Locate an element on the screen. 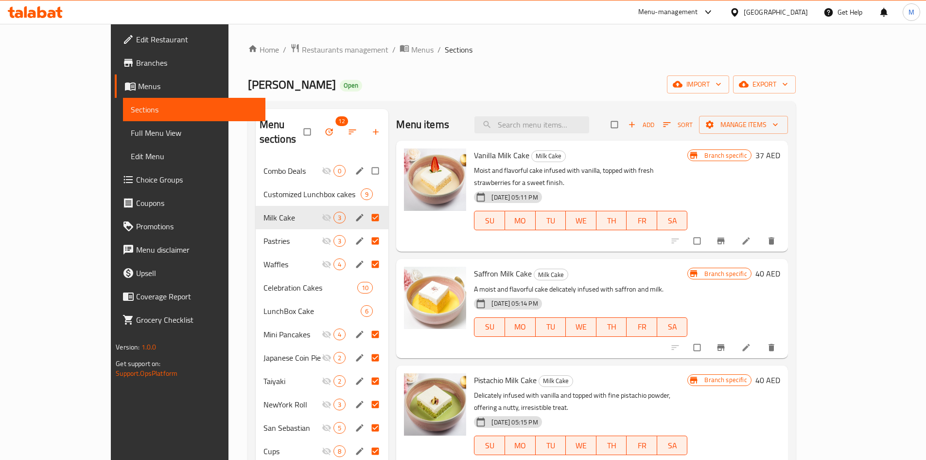 This screenshot has width=926, height=460. span: Edit Menu is located at coordinates (194, 156).